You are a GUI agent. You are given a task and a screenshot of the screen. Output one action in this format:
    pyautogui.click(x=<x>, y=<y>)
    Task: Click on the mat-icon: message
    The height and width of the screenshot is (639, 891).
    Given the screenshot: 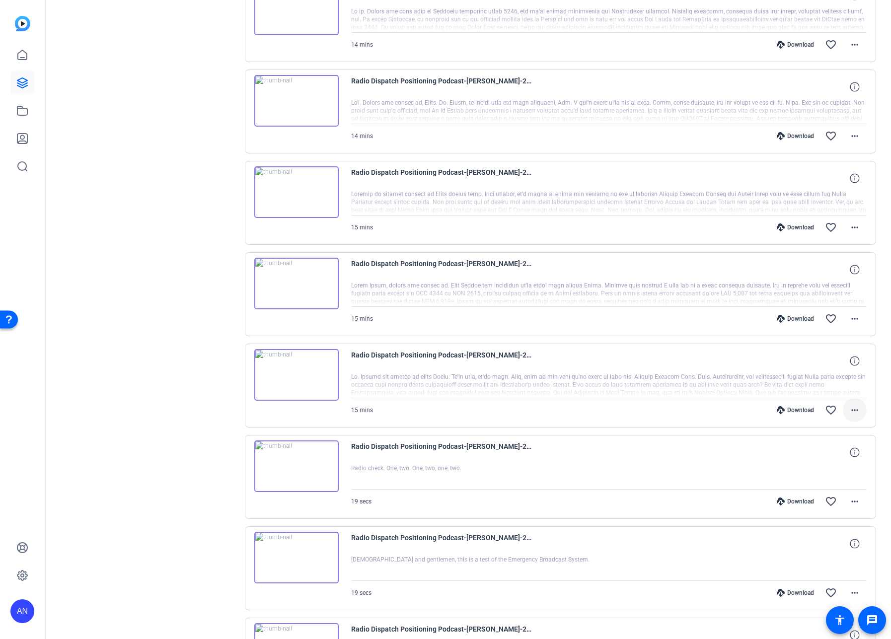 What is the action you would take?
    pyautogui.click(x=872, y=620)
    